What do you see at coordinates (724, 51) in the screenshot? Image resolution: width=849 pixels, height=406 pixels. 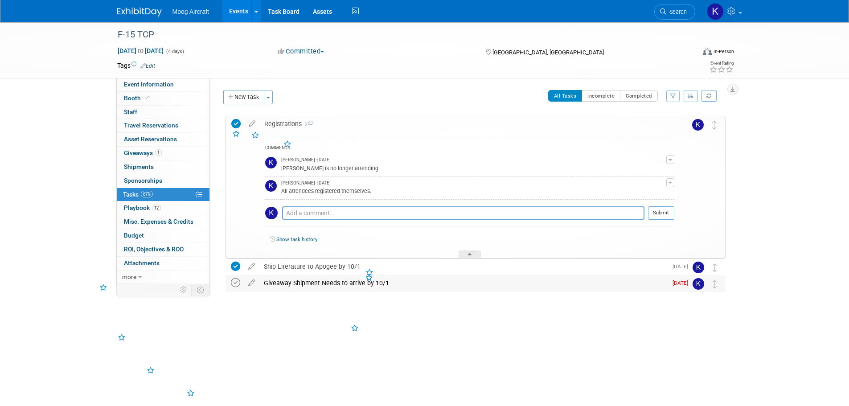 I see `div: In-Person` at bounding box center [724, 51].